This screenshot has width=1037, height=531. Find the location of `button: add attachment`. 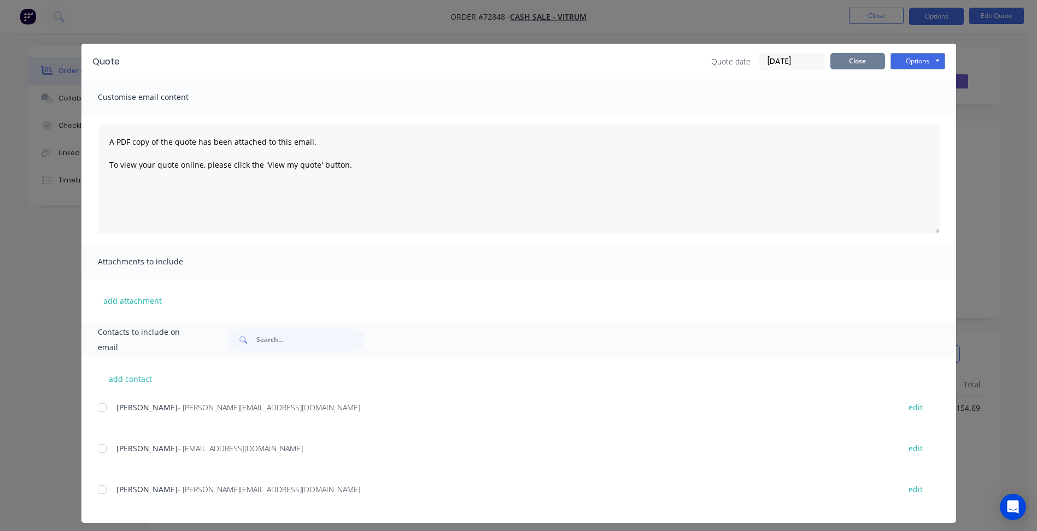

button: add attachment is located at coordinates (132, 301).